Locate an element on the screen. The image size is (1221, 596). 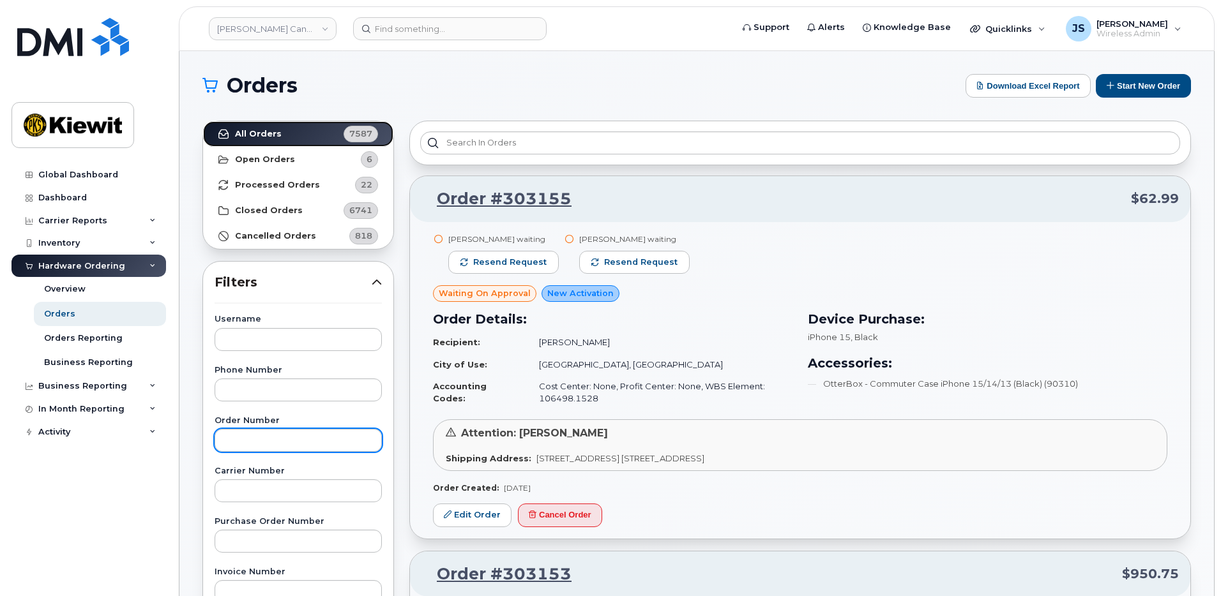
span: iPhone 15 is located at coordinates (829, 337).